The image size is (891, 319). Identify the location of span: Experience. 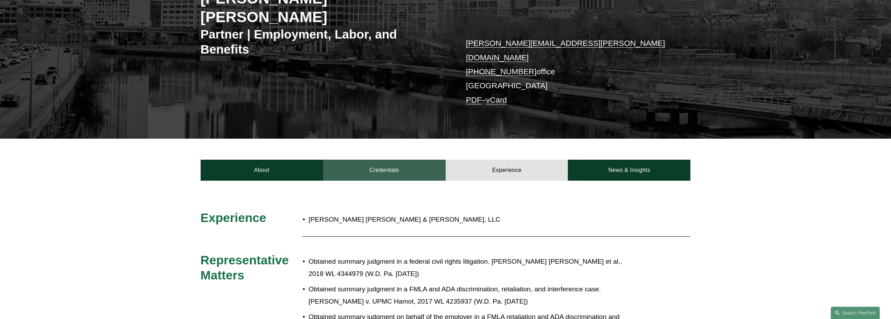
(234, 217).